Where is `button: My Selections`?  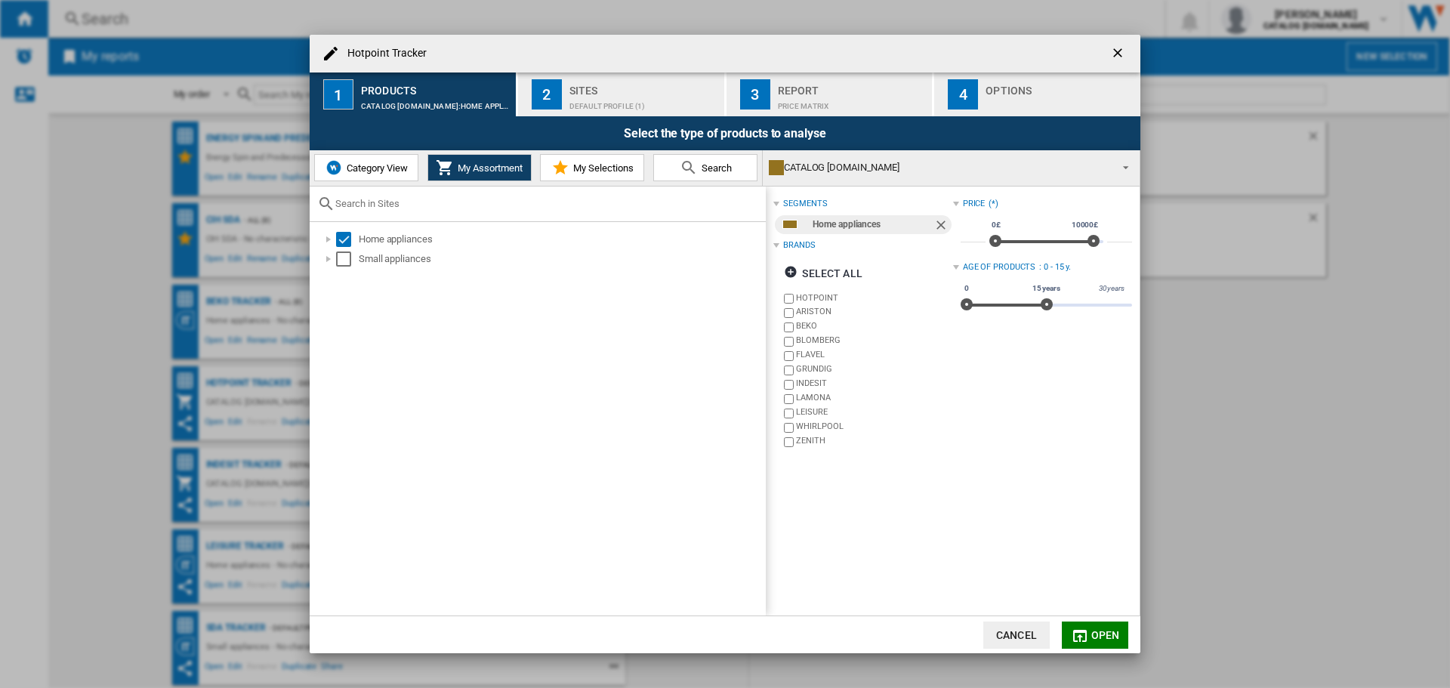 button: My Selections is located at coordinates (592, 168).